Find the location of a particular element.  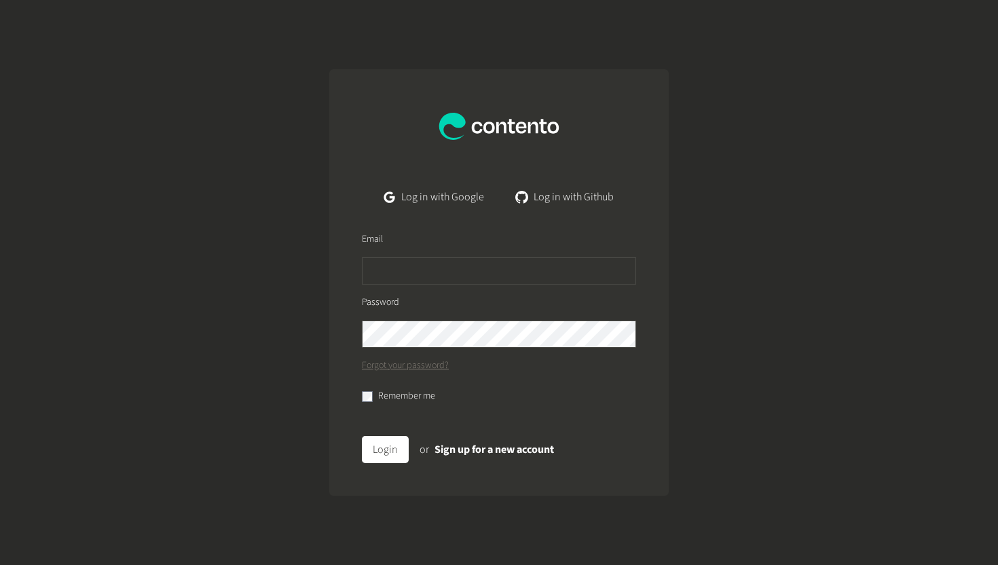

a: Sign up for a new account is located at coordinates (494, 450).